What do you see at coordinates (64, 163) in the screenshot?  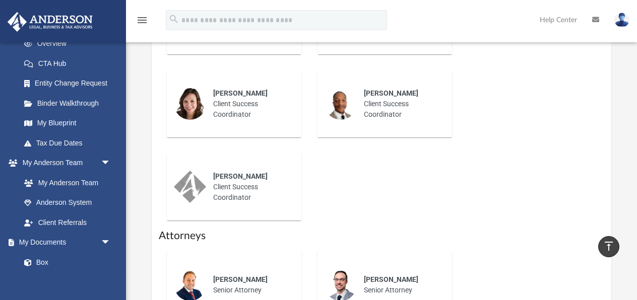 I see `a: My Anderson Teamarrow_drop_down` at bounding box center [64, 163].